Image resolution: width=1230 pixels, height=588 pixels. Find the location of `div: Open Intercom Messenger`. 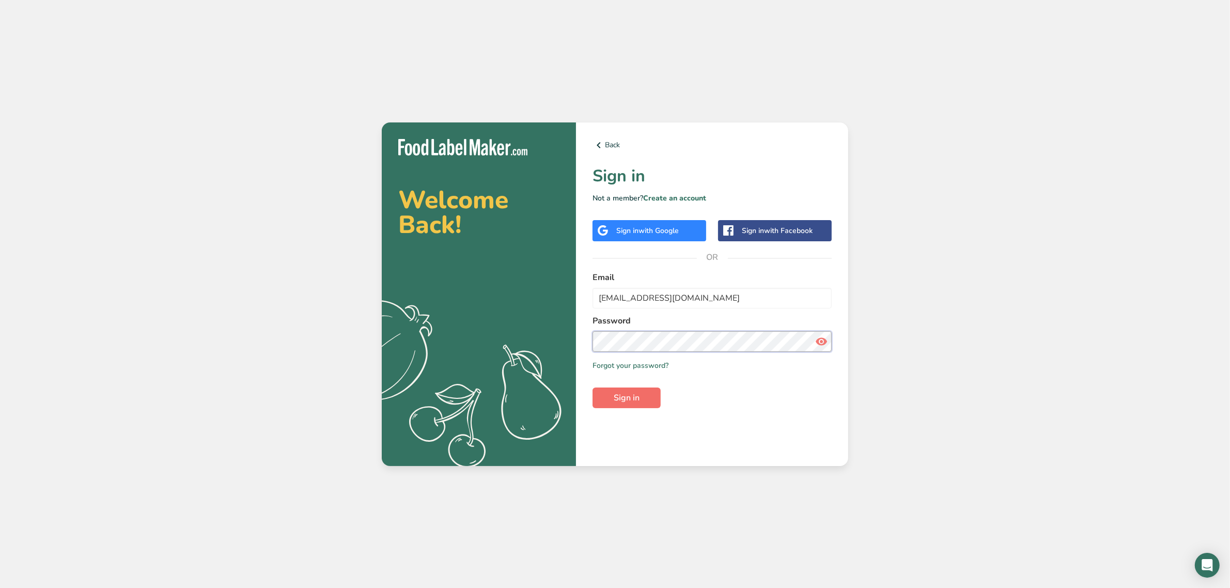

div: Open Intercom Messenger is located at coordinates (1207, 565).